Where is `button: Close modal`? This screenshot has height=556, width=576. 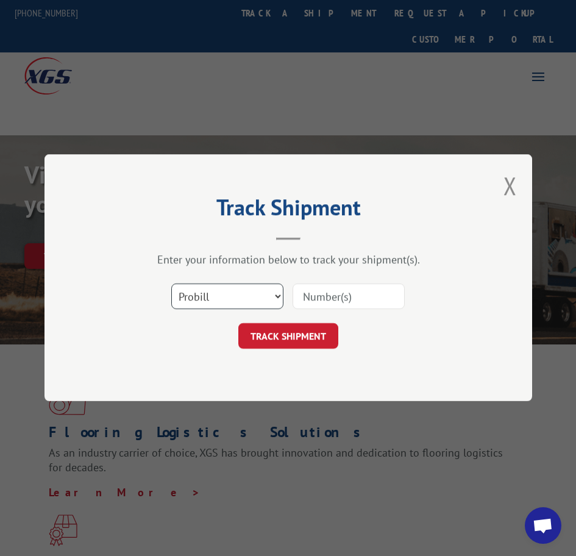 button: Close modal is located at coordinates (510, 185).